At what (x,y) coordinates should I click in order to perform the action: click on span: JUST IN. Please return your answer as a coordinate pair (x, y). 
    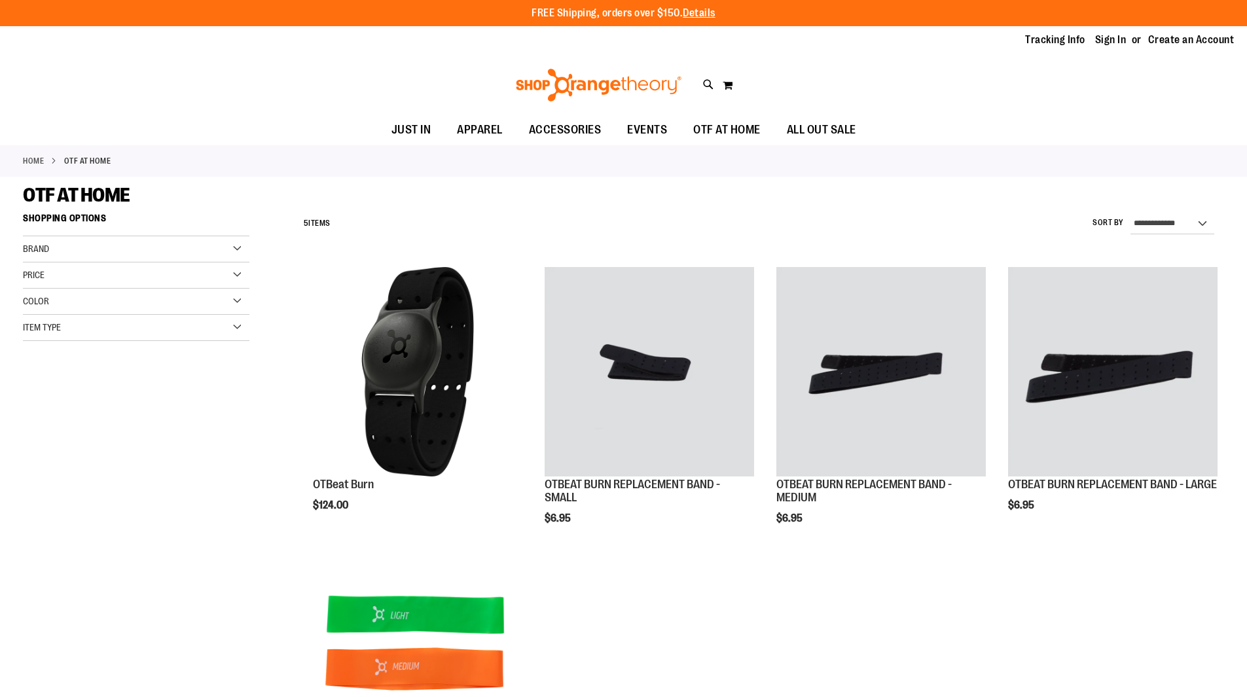
    Looking at the image, I should click on (411, 130).